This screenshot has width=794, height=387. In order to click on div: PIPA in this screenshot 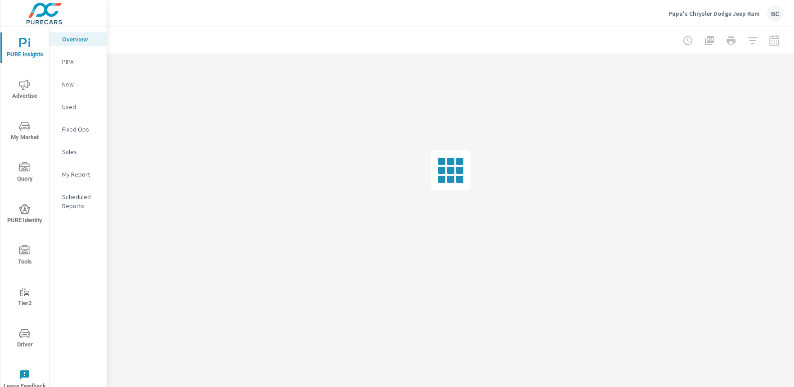, I will do `click(78, 62)`.